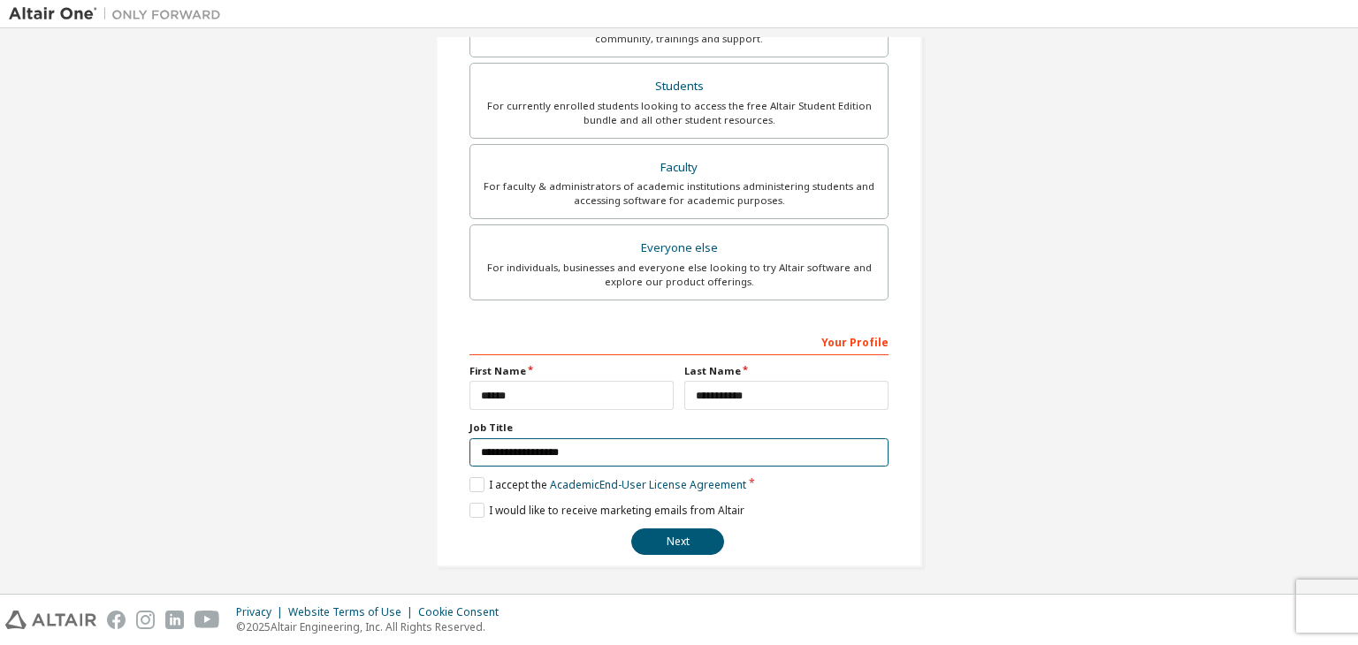  What do you see at coordinates (207, 620) in the screenshot?
I see `img: youtube.svg` at bounding box center [207, 620].